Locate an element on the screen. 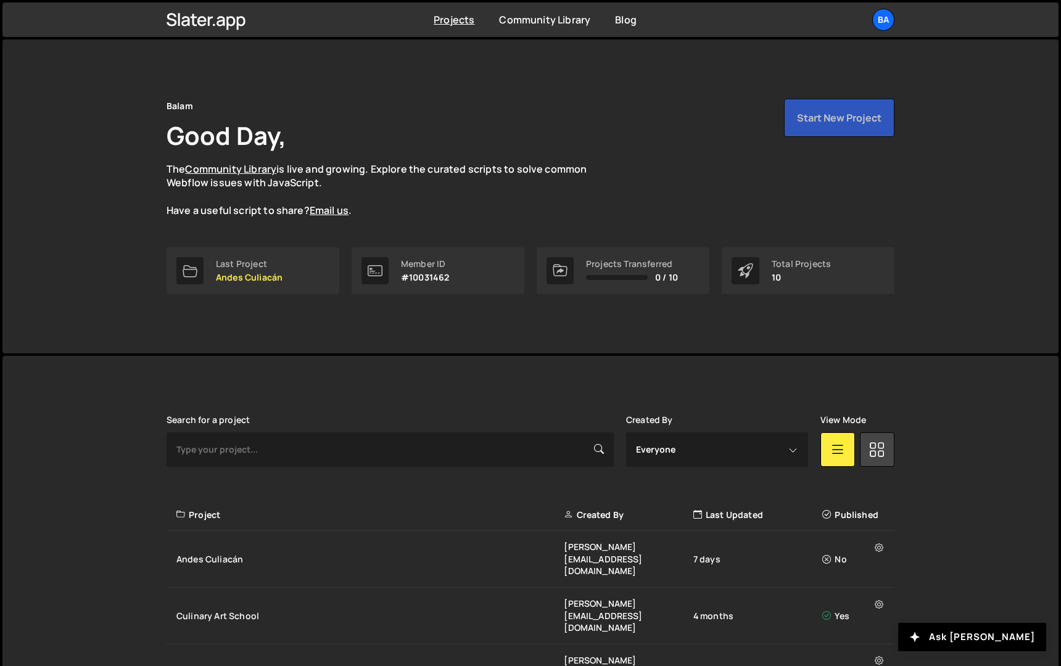 The height and width of the screenshot is (666, 1061). a: Blog is located at coordinates (626, 20).